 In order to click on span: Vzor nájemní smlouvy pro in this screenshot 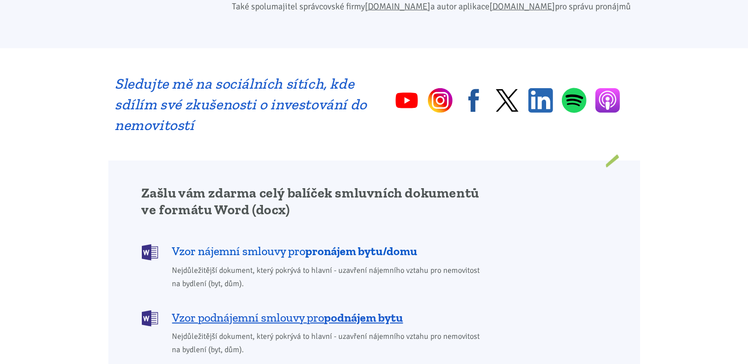, I will do `click(295, 251)`.